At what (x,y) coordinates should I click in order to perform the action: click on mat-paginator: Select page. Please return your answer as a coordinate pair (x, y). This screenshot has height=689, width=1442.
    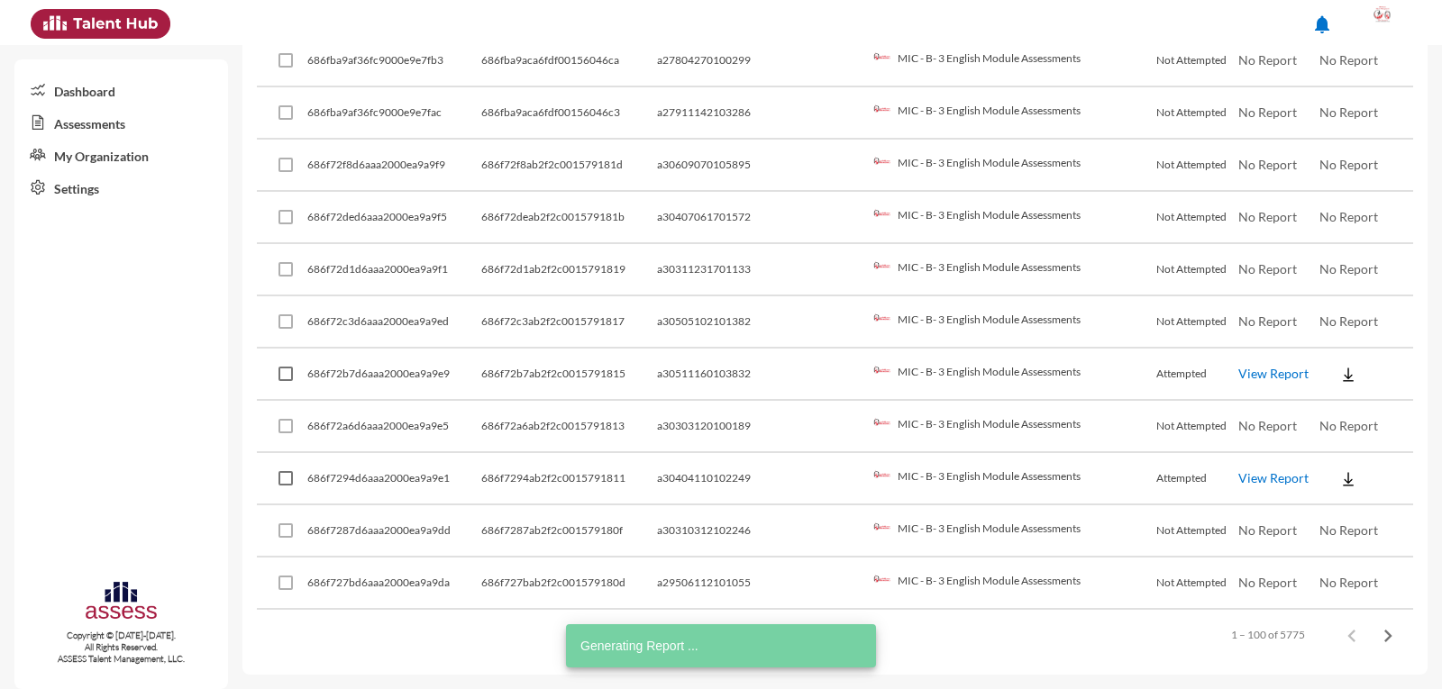
    Looking at the image, I should click on (834, 635).